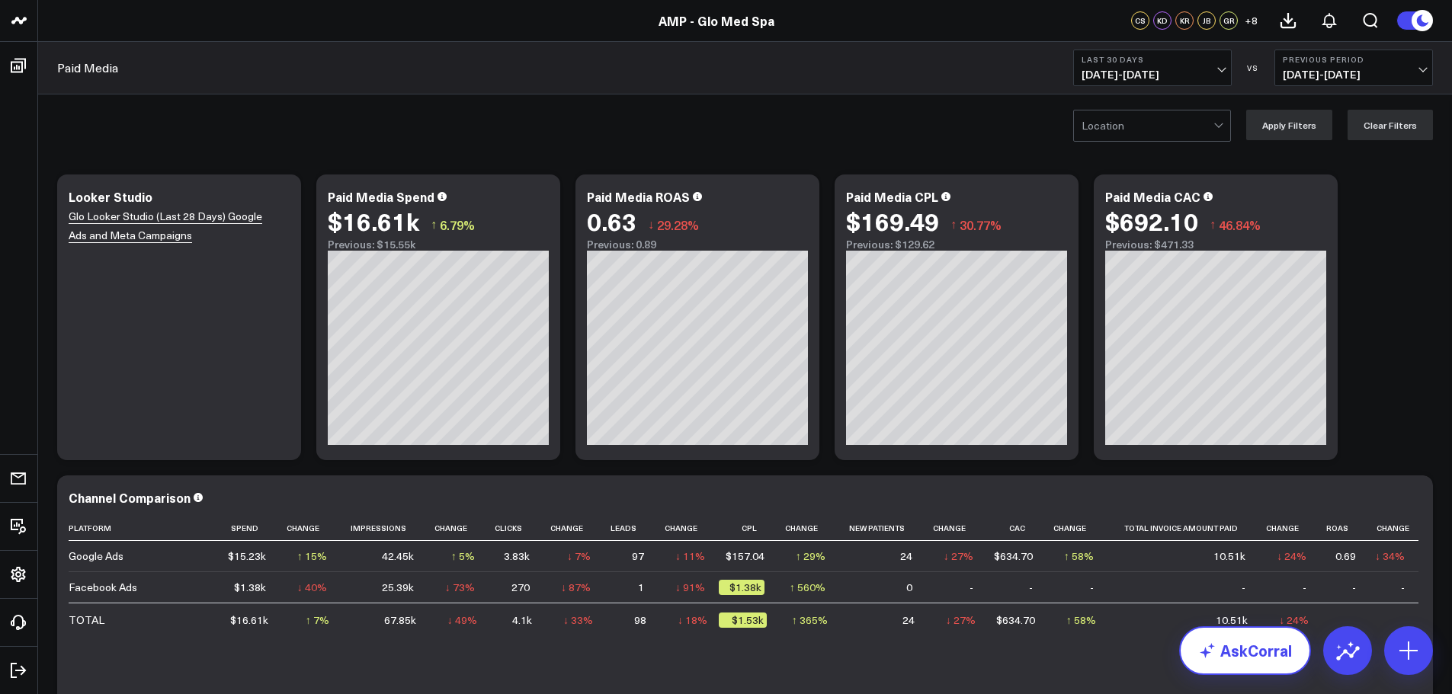 The image size is (1452, 694). What do you see at coordinates (400, 621) in the screenshot?
I see `div: 67.85k` at bounding box center [400, 621].